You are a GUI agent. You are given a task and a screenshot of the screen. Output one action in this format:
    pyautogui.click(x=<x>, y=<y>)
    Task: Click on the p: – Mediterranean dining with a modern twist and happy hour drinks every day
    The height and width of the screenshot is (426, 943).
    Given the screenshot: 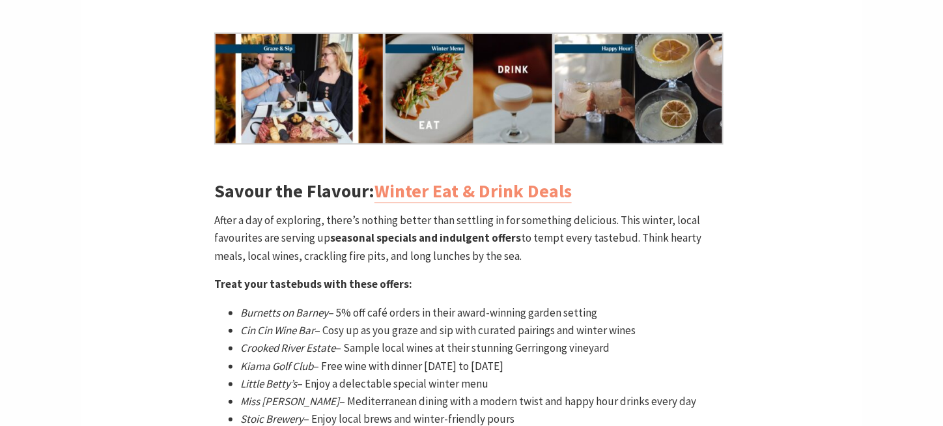 What is the action you would take?
    pyautogui.click(x=484, y=401)
    